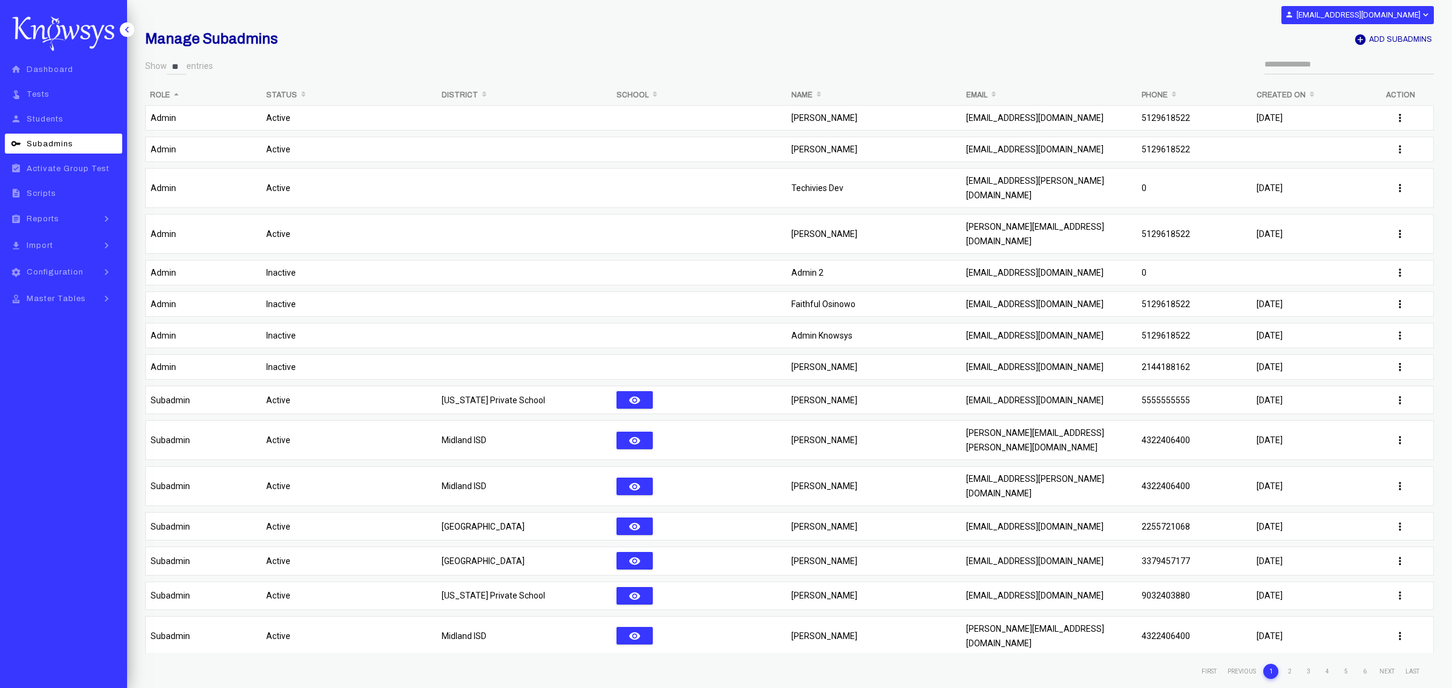 The height and width of the screenshot is (688, 1452). I want to click on span: Import, so click(40, 246).